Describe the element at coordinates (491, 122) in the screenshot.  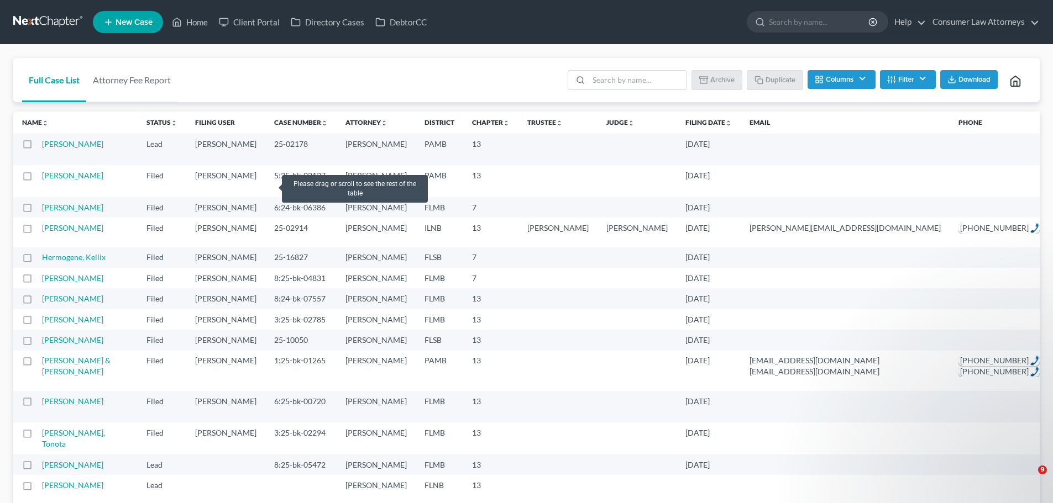
I see `a: Chapterunfold_more` at that location.